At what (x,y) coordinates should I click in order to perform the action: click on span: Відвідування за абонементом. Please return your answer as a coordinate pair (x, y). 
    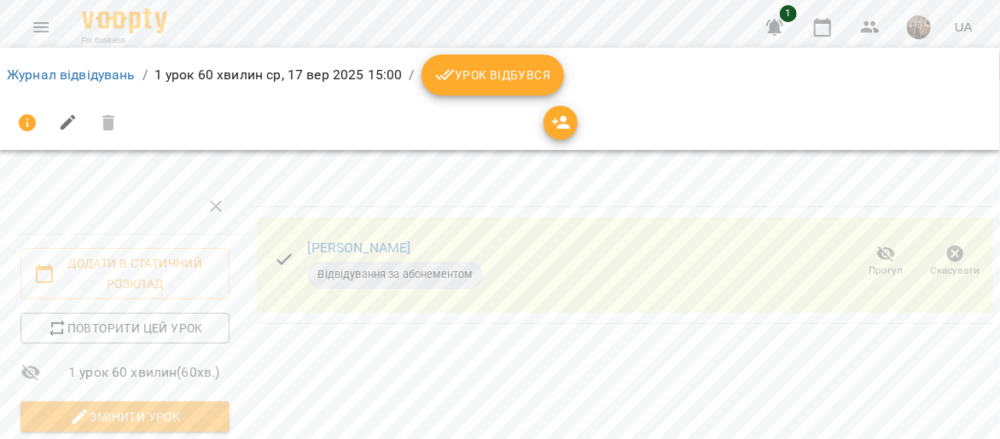
    Looking at the image, I should click on (395, 275).